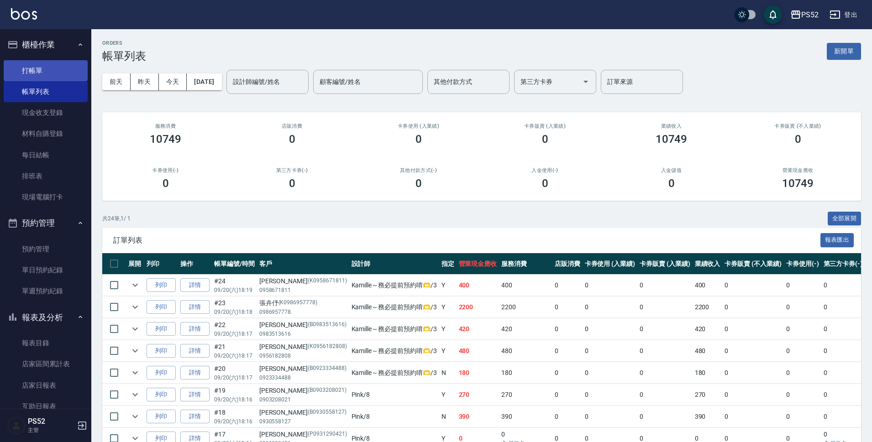 The image size is (872, 442). I want to click on a: 互助日報表, so click(46, 407).